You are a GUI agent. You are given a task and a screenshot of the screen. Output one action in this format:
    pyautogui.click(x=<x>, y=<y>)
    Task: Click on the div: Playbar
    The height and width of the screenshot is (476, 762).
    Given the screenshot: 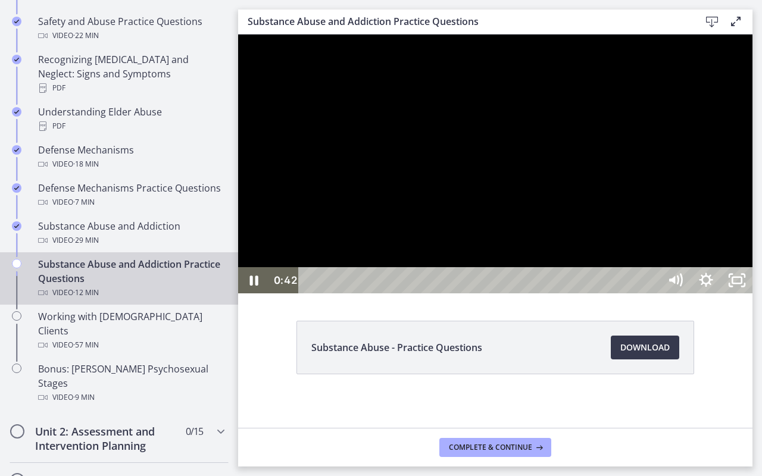 What is the action you would take?
    pyautogui.click(x=242, y=246)
    